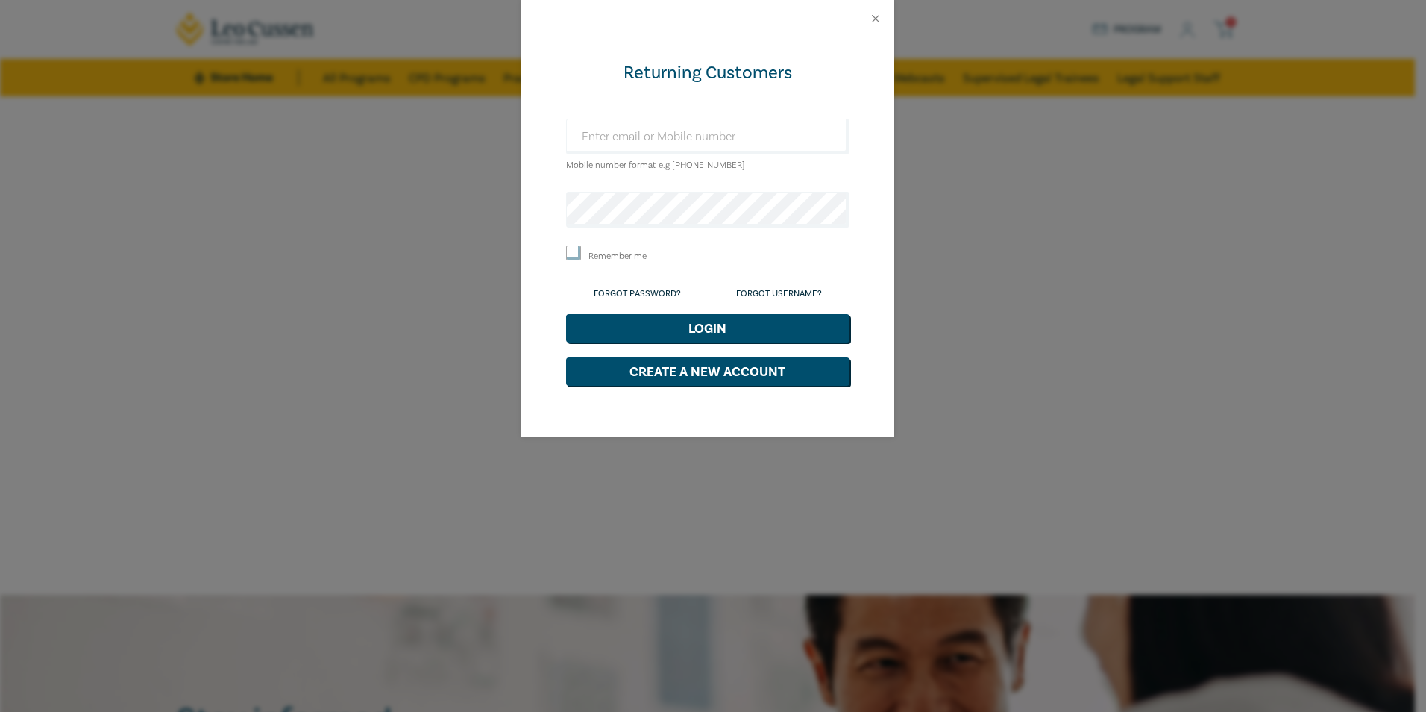 The width and height of the screenshot is (1426, 712). Describe the element at coordinates (637, 293) in the screenshot. I see `a: Forgot Password?` at that location.